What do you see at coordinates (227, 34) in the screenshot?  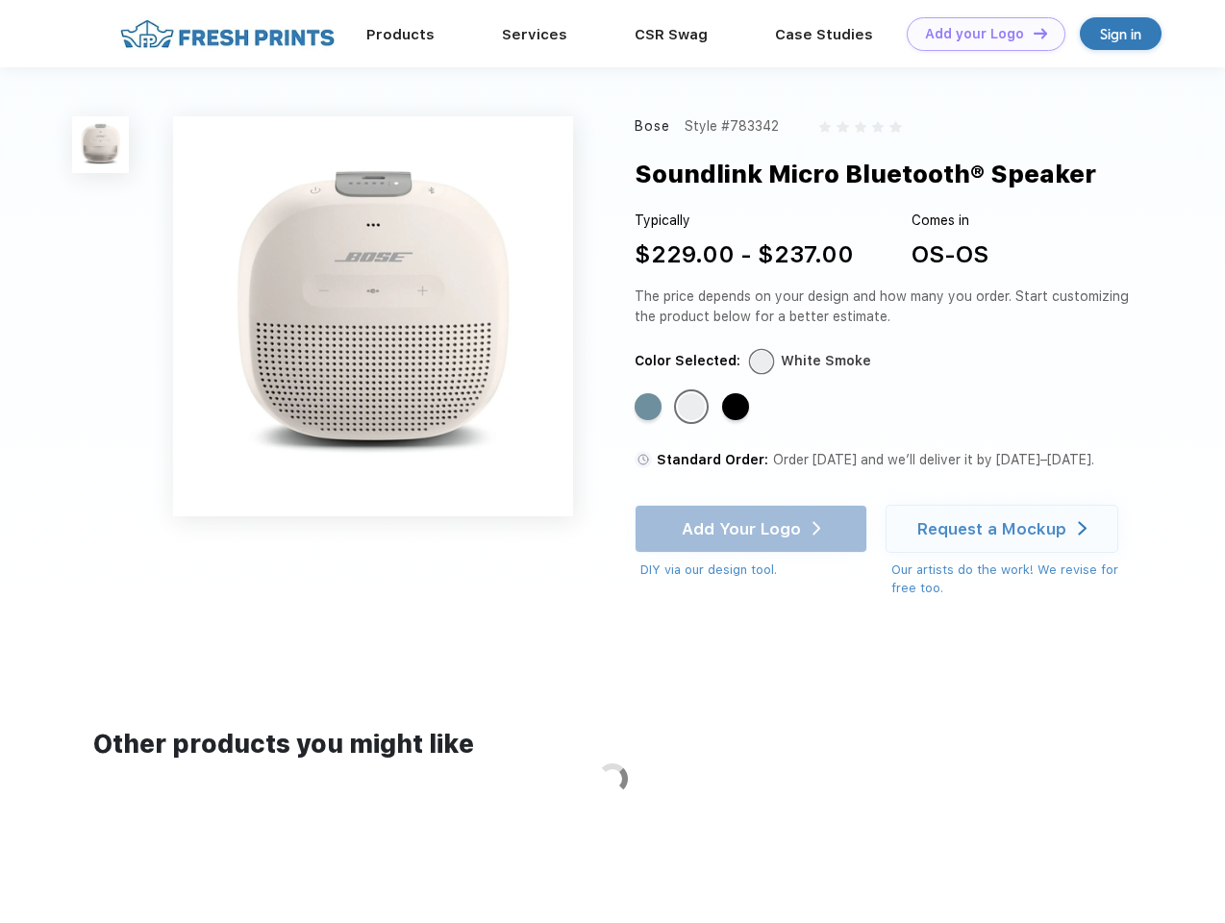 I see `img: fo%20logo%202.webp` at bounding box center [227, 34].